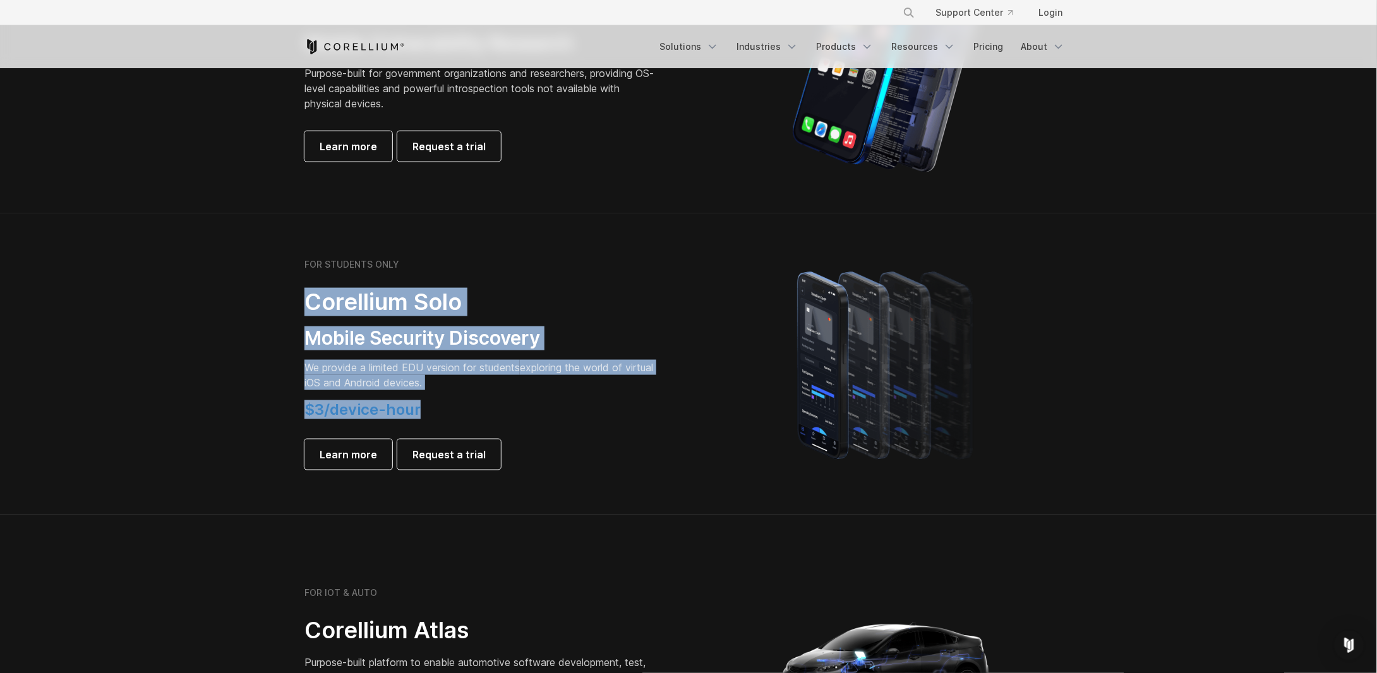 Image resolution: width=1377 pixels, height=673 pixels. What do you see at coordinates (362, 409) in the screenshot?
I see `span: $3/device-hour` at bounding box center [362, 409].